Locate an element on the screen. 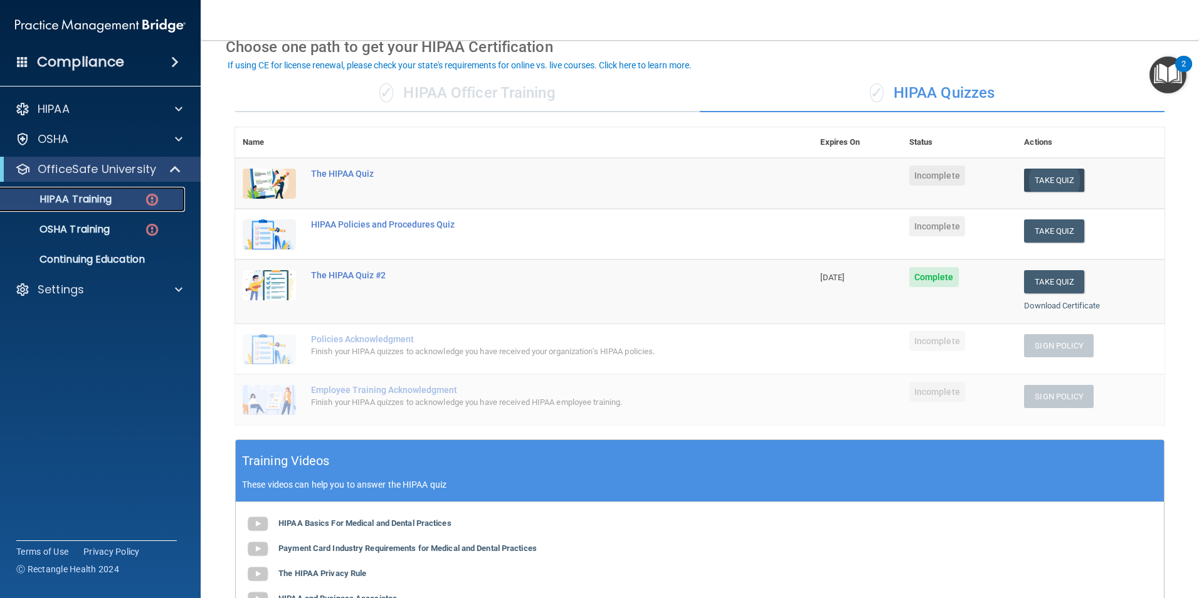  a: HIPAA is located at coordinates (98, 109).